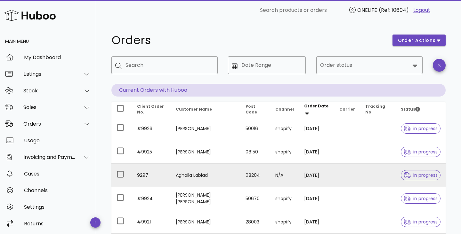  Describe the element at coordinates (151, 175) in the screenshot. I see `td: 9297` at that location.